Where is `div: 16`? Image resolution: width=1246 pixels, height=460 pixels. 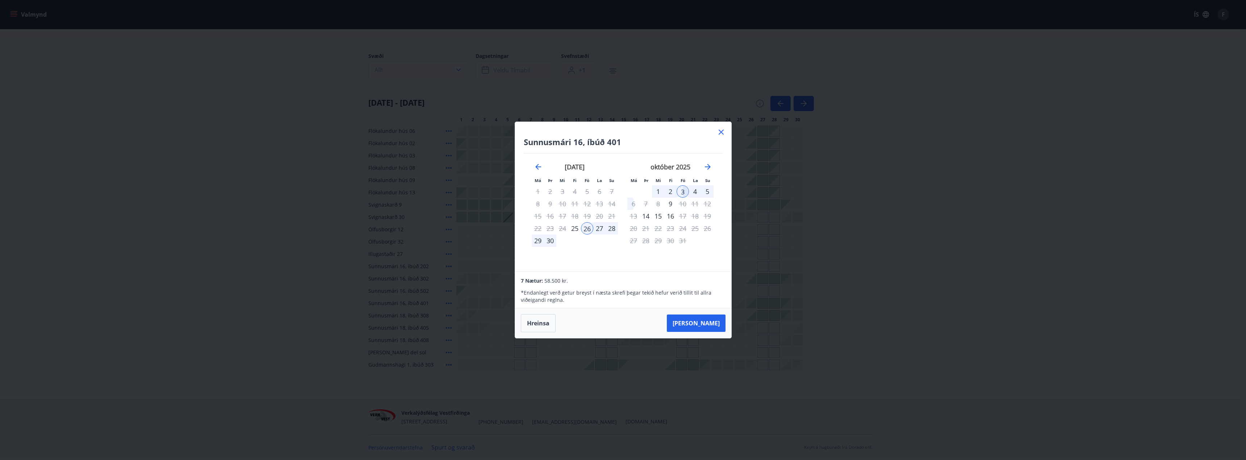
div: 16 is located at coordinates (671, 216).